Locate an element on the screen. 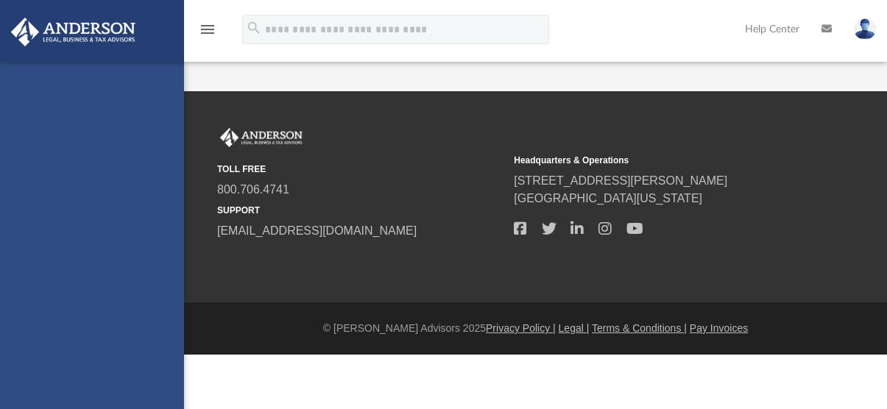 This screenshot has width=887, height=409. a: Pay Invoices is located at coordinates (718, 328).